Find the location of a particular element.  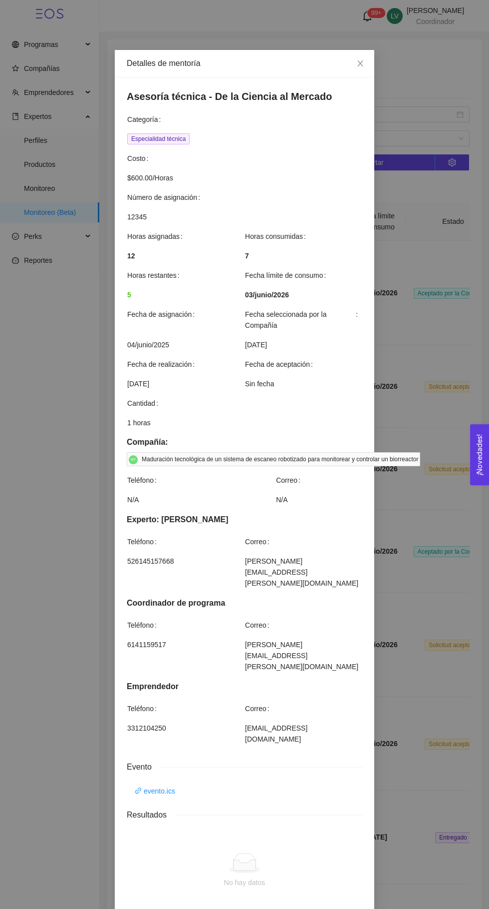

button: Close is located at coordinates (361, 64).